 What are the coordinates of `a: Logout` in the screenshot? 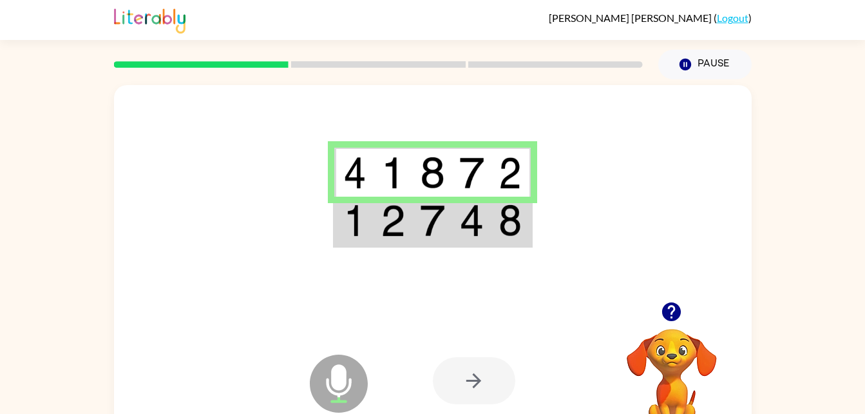 It's located at (733, 17).